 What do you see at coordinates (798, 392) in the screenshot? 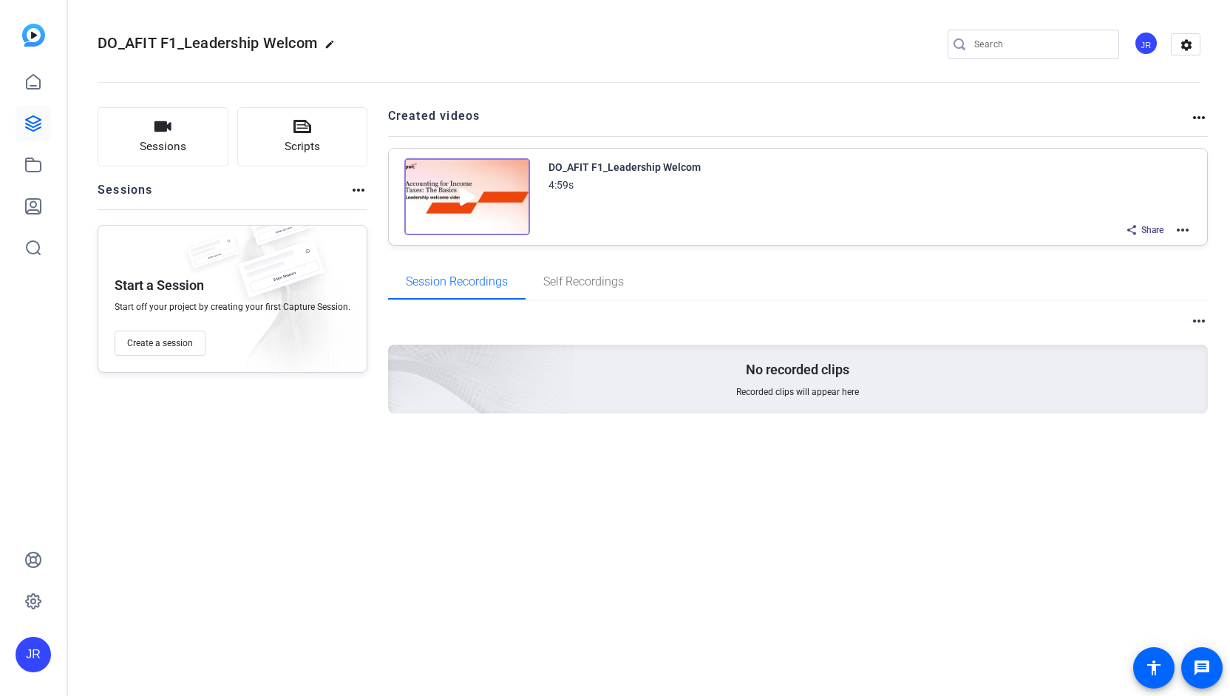
I see `span: Recorded clips will appear here` at bounding box center [798, 392].